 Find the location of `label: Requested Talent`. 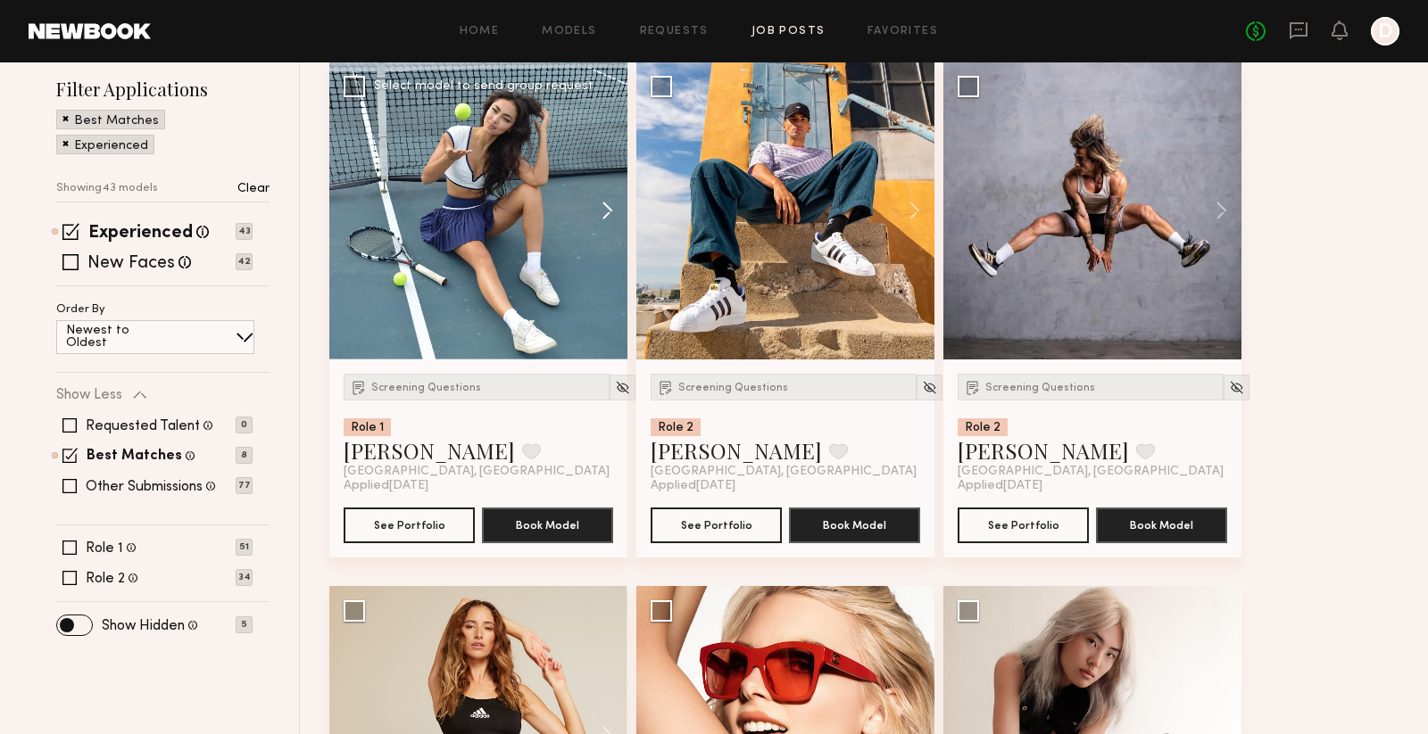

label: Requested Talent is located at coordinates (143, 426).